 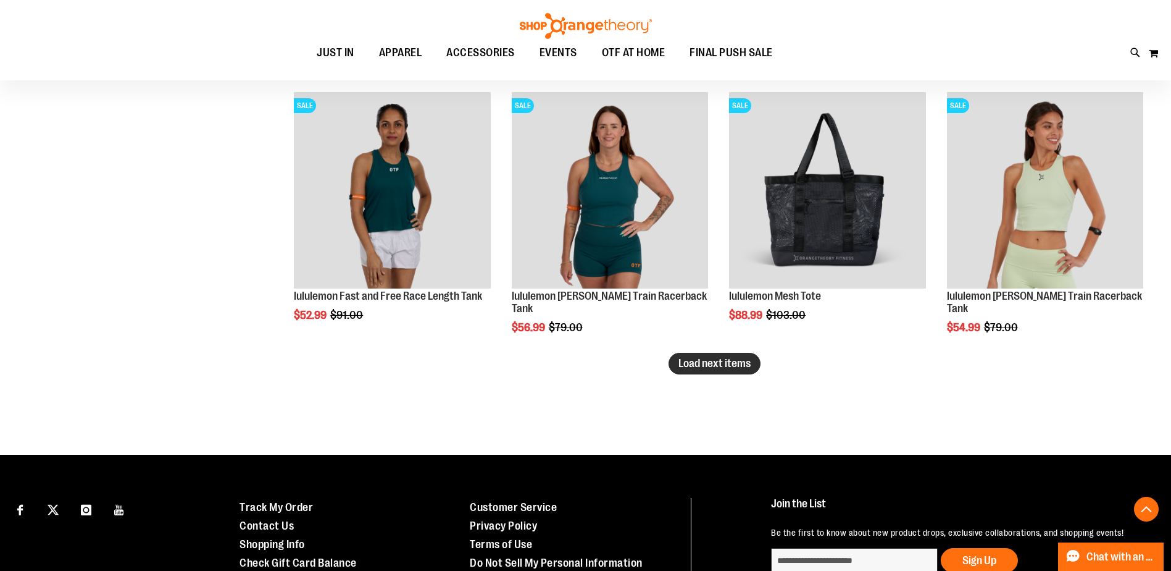 What do you see at coordinates (86, 508) in the screenshot?
I see `a: Visit our Instagram page` at bounding box center [86, 508].